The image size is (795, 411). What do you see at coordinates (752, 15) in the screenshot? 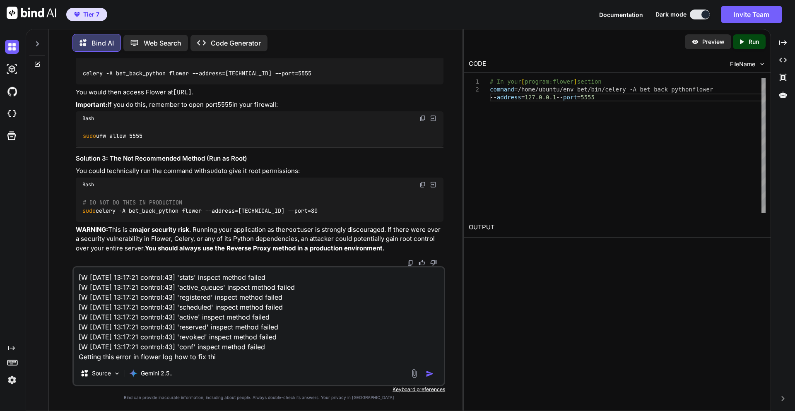
I see `button: Invite Team` at bounding box center [752, 15].